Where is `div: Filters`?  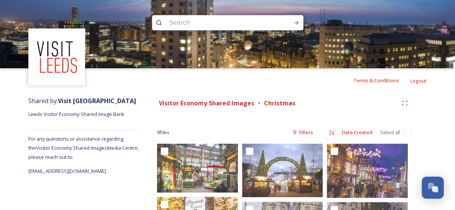
div: Filters is located at coordinates (303, 132).